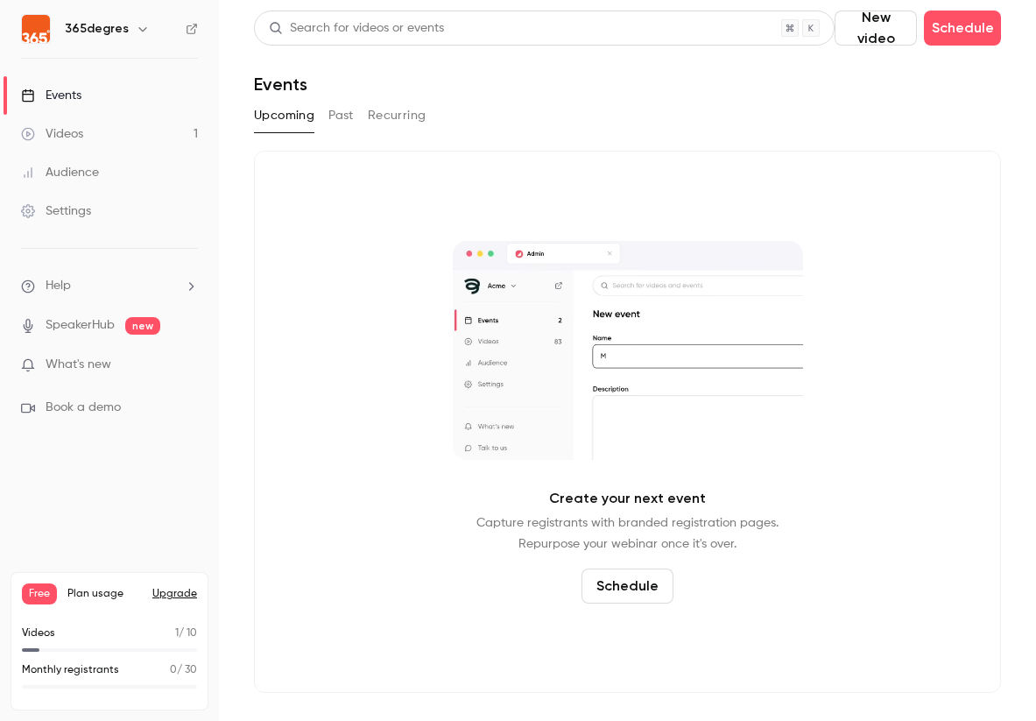 This screenshot has height=721, width=1036. I want to click on p: Videos, so click(39, 633).